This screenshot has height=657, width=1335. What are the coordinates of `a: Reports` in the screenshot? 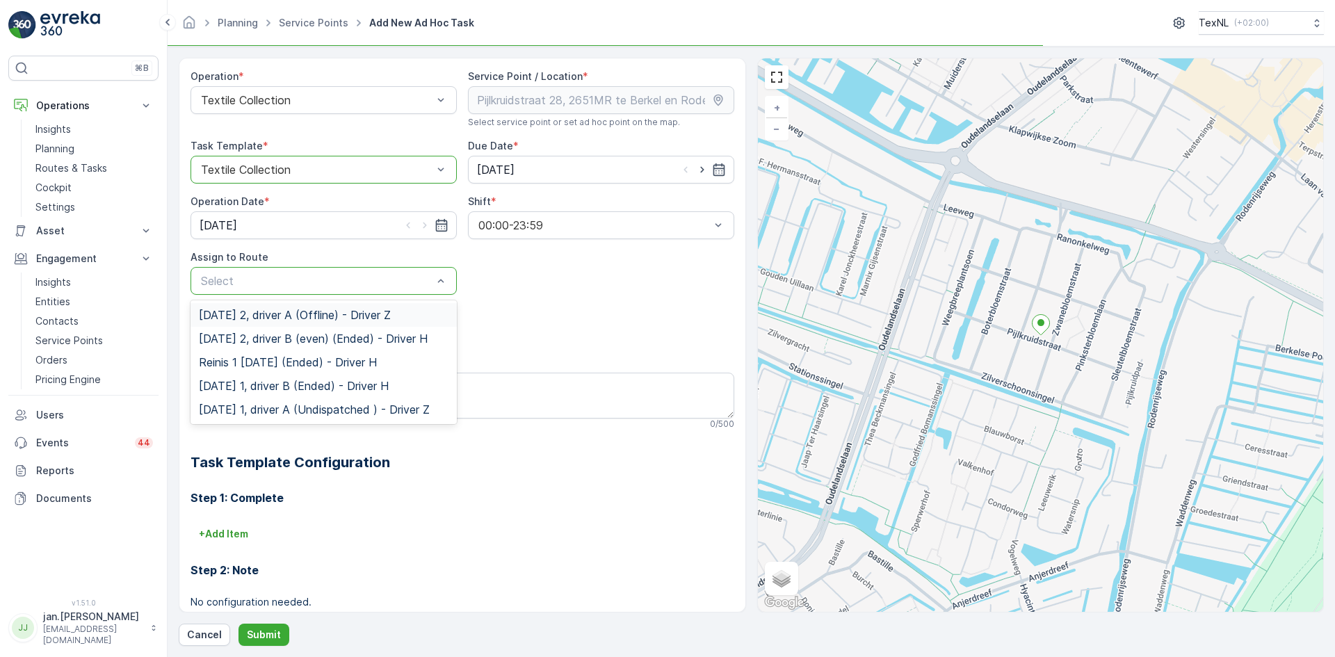 It's located at (83, 471).